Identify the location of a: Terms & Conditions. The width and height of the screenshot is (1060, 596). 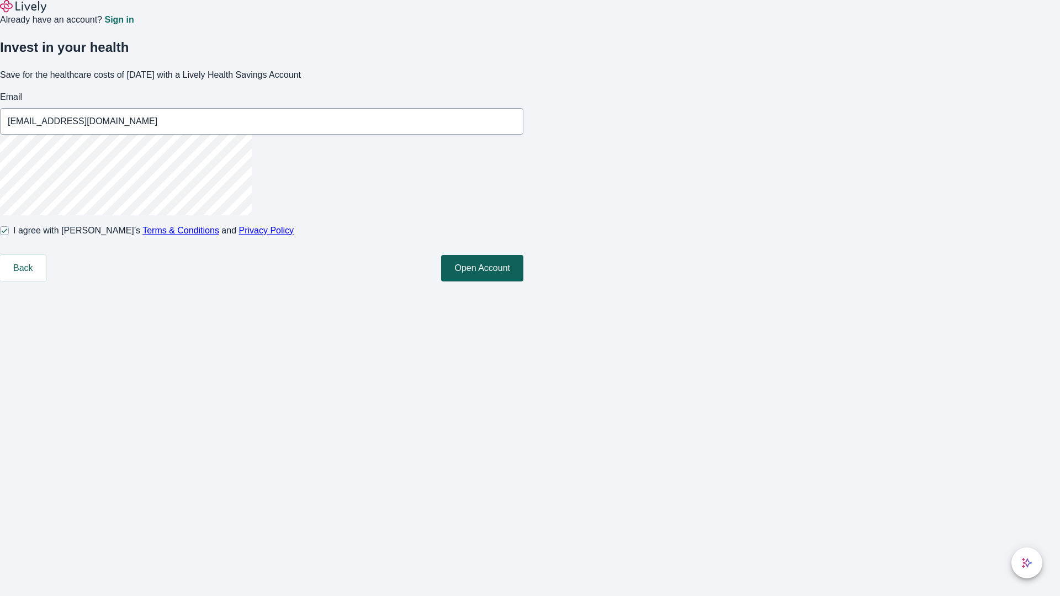
(181, 230).